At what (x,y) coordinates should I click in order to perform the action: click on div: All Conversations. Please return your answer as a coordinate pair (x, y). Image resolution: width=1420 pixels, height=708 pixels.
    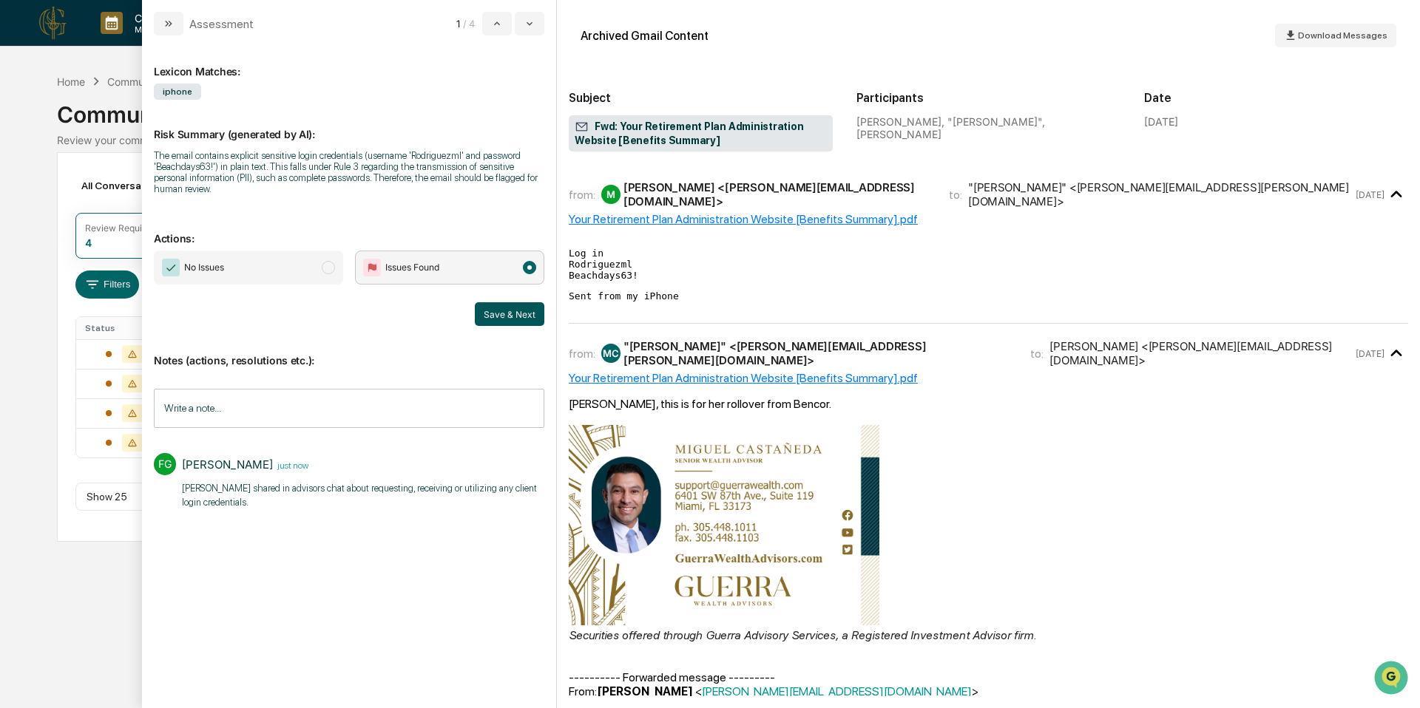
    Looking at the image, I should click on (131, 186).